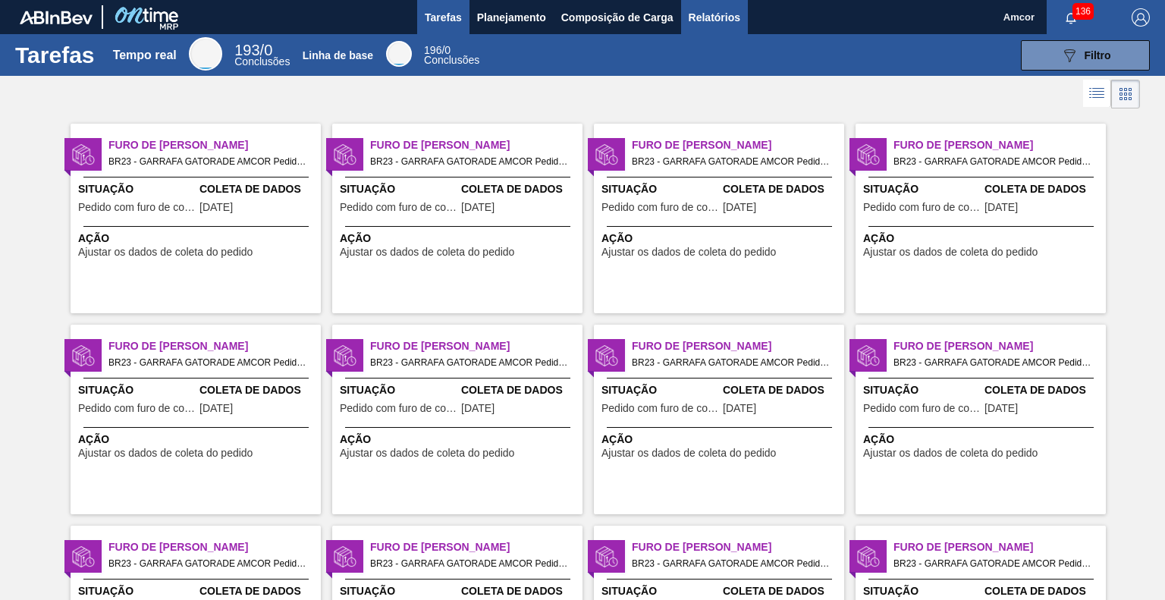 This screenshot has height=600, width=1165. I want to click on div: Visão em Cards, so click(1126, 94).